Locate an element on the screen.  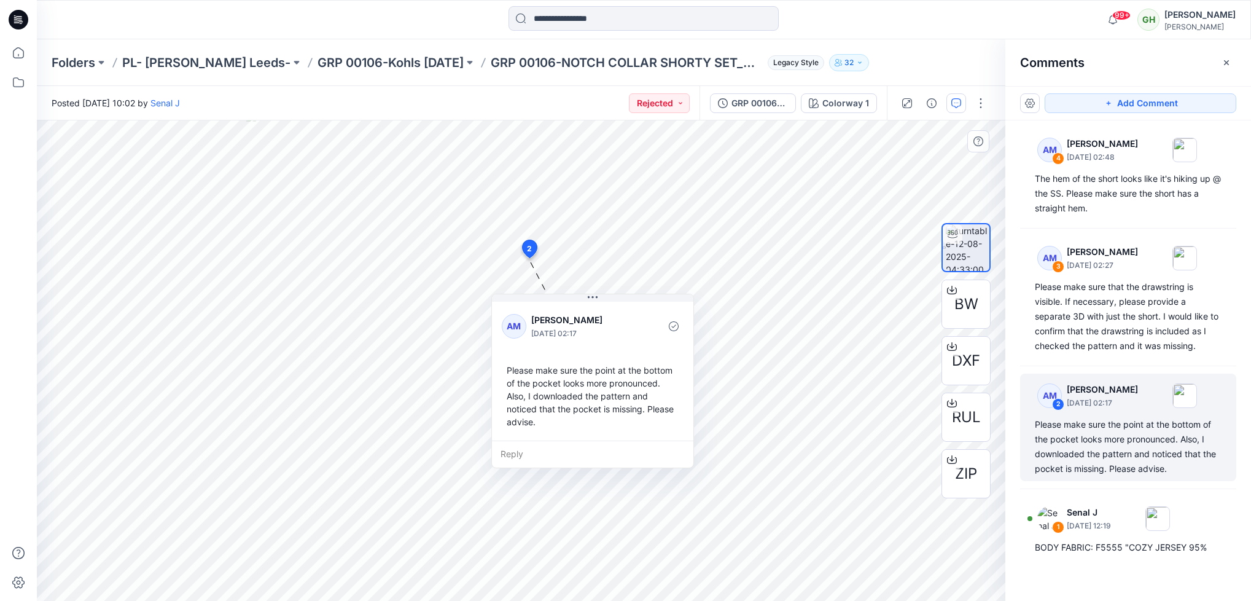
p: 32 is located at coordinates (849, 63).